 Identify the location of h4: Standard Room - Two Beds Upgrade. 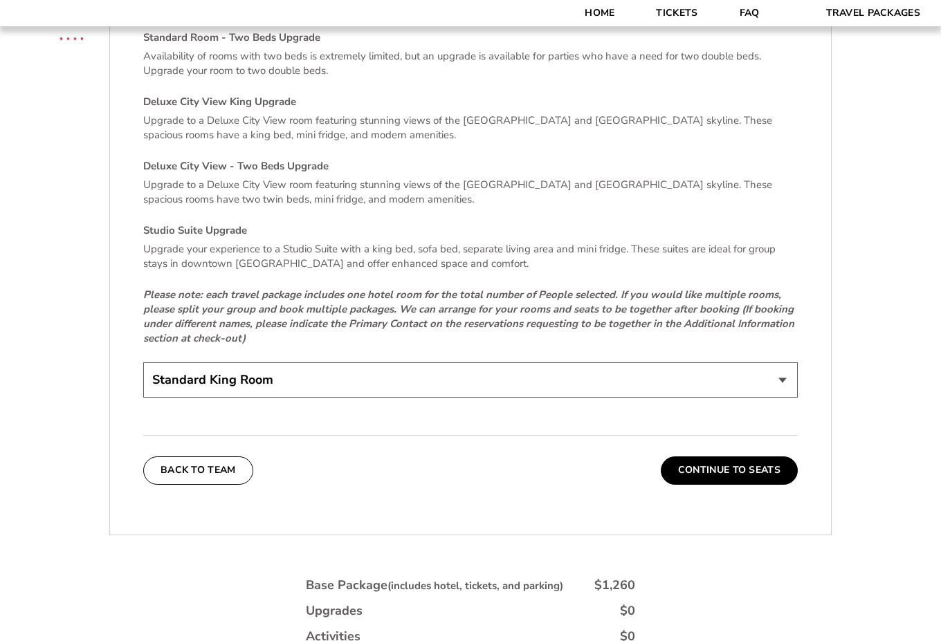
(470, 37).